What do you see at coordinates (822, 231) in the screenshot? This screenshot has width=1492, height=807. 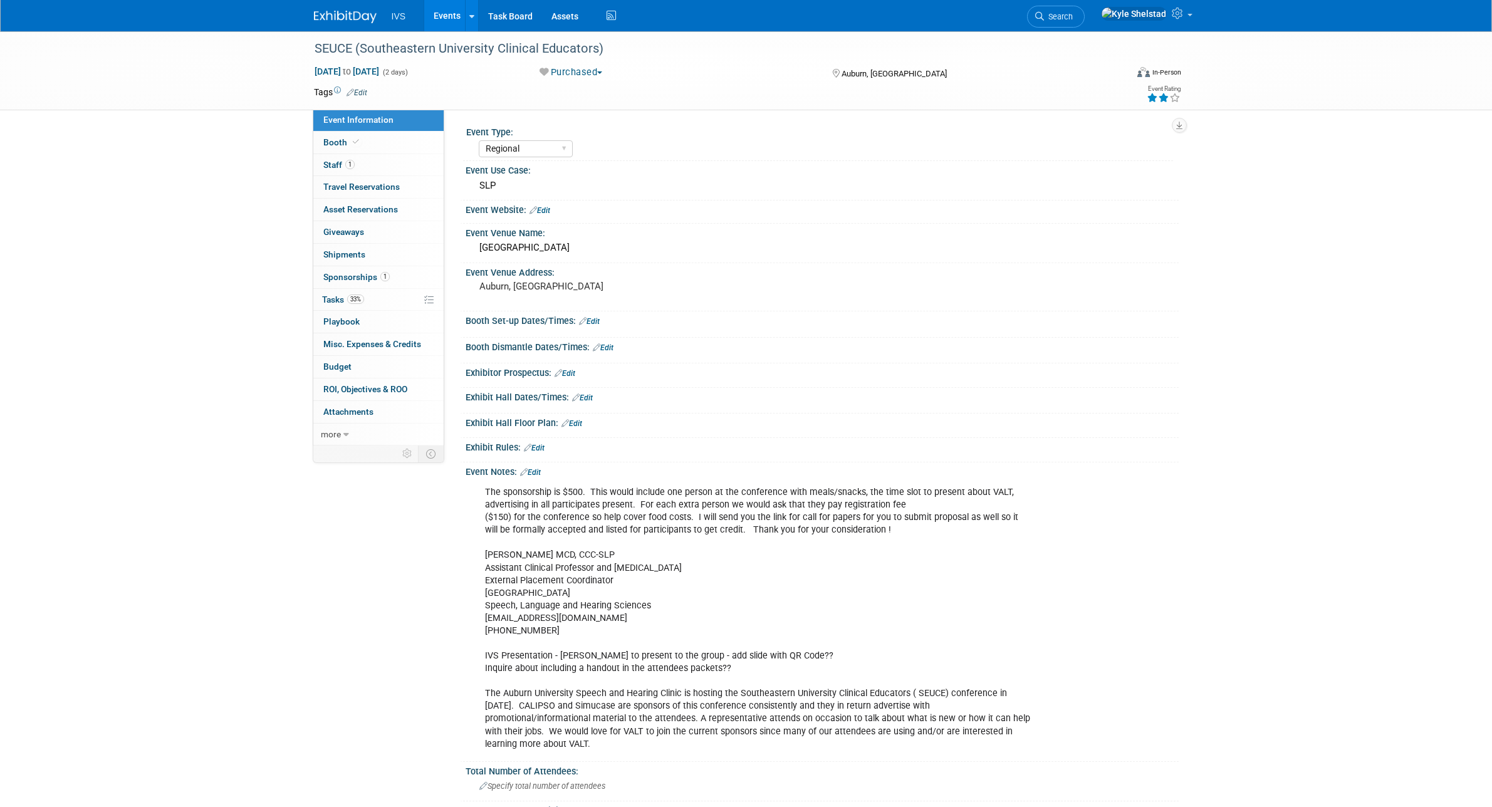 I see `div: Event Venue Name:` at bounding box center [822, 231].